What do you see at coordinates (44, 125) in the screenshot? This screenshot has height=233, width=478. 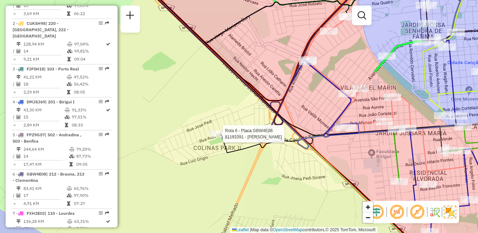 I see `td: 2,89 KM` at bounding box center [44, 125].